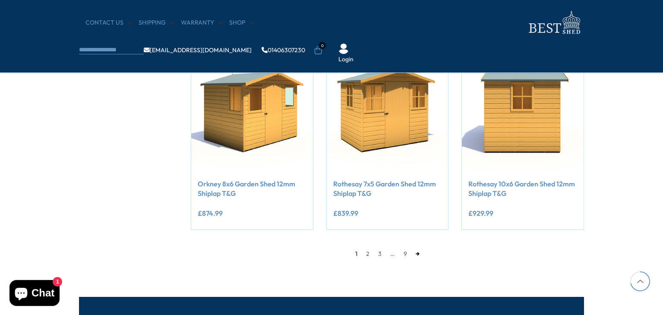  What do you see at coordinates (344, 49) in the screenshot?
I see `img: User Icon` at bounding box center [344, 49].